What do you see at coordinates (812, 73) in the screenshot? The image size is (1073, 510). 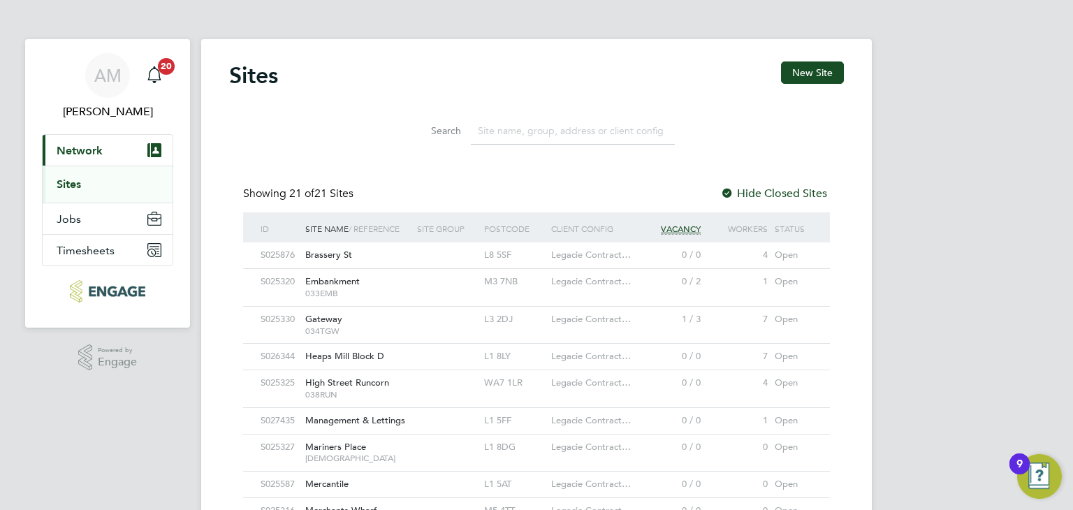 I see `button: New Site` at bounding box center [812, 73].